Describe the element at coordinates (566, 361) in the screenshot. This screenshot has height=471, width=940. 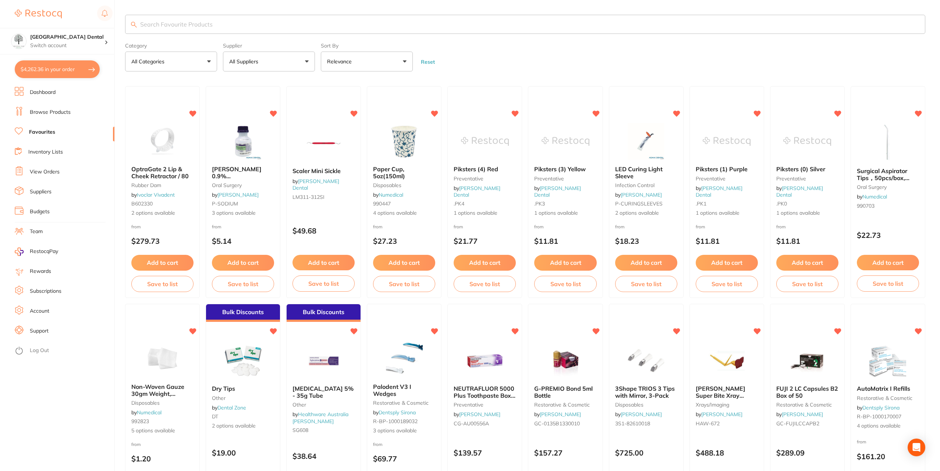
I see `img: G-PREMIO Bond 5ml Bottle` at that location.